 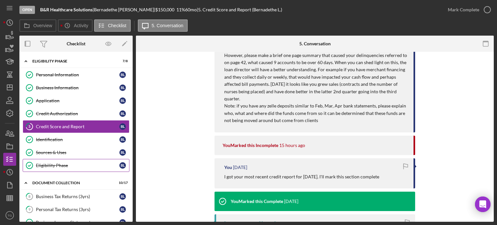 I want to click on a: Personal InformationBL, so click(x=76, y=75).